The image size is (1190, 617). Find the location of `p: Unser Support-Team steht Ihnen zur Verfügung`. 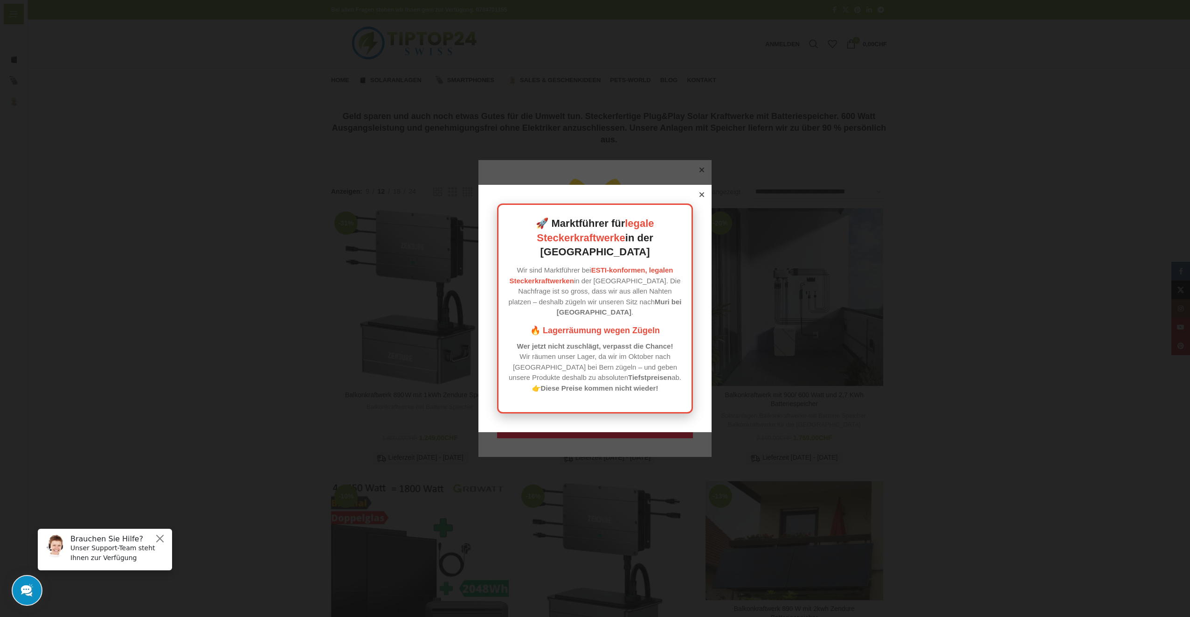

p: Unser Support-Team steht Ihnen zur Verfügung is located at coordinates (88, 32).